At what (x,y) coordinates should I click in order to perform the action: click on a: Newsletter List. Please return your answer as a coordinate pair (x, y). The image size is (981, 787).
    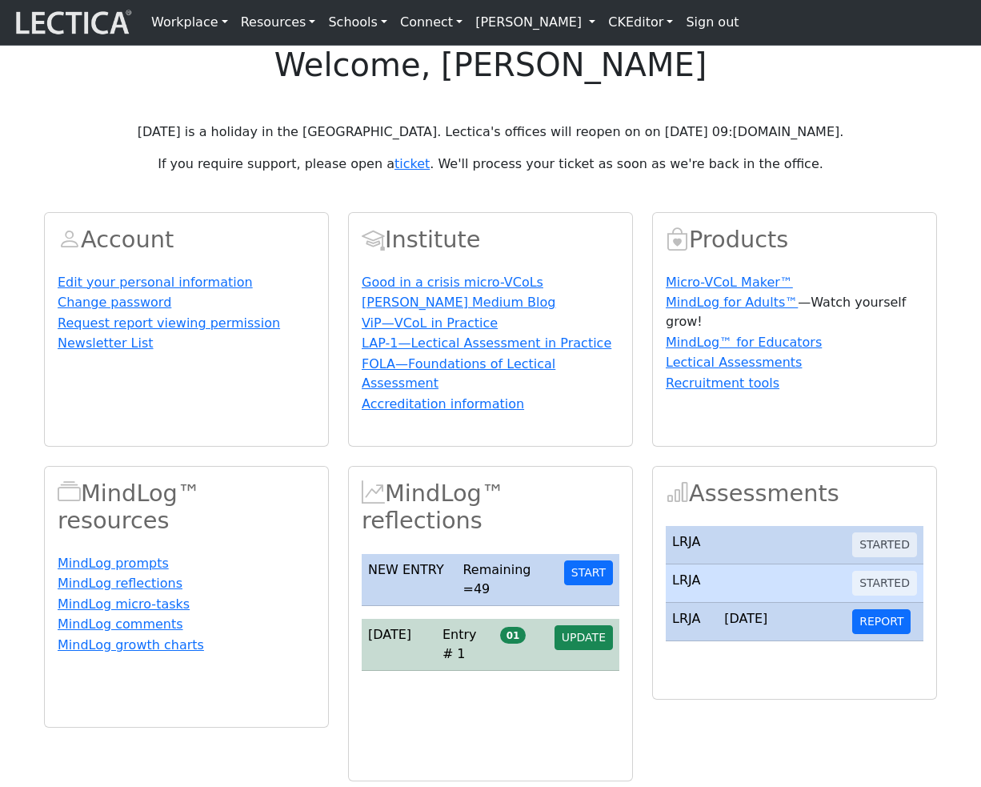
    Looking at the image, I should click on (106, 342).